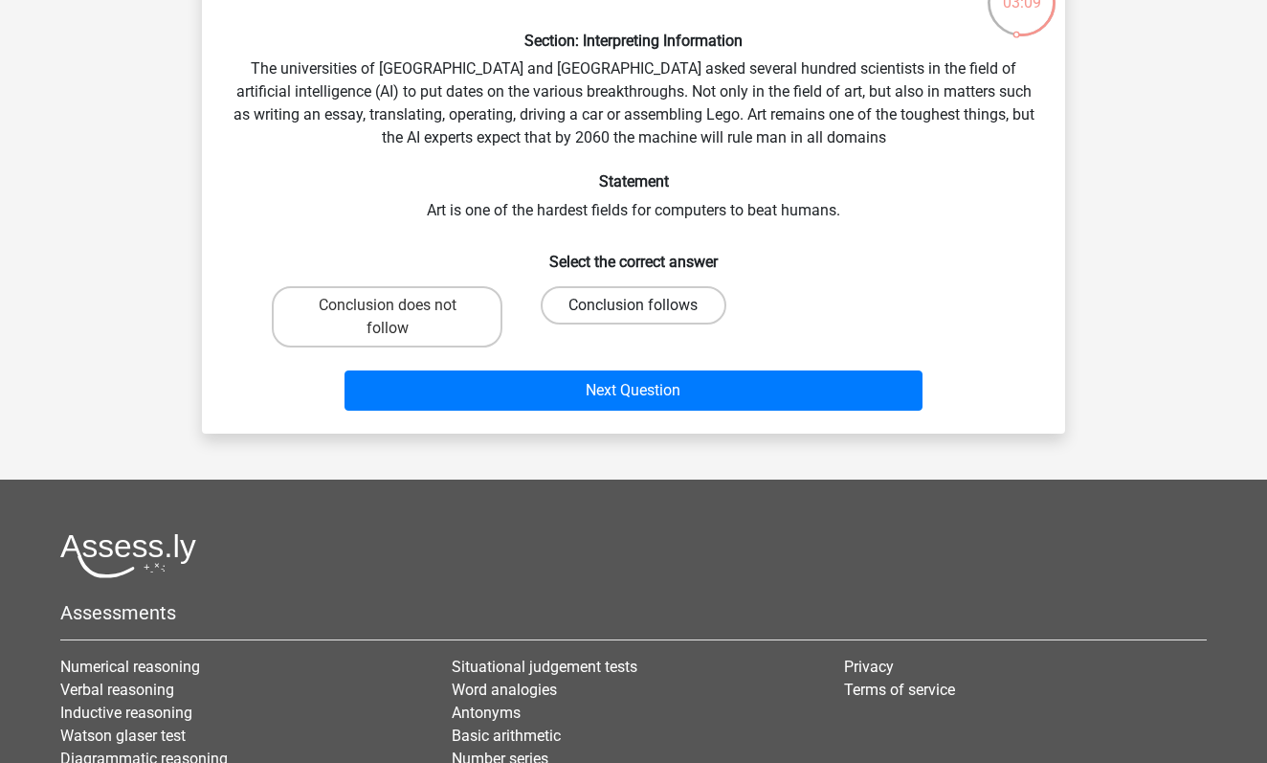 This screenshot has width=1267, height=763. I want to click on a: Privacy, so click(869, 666).